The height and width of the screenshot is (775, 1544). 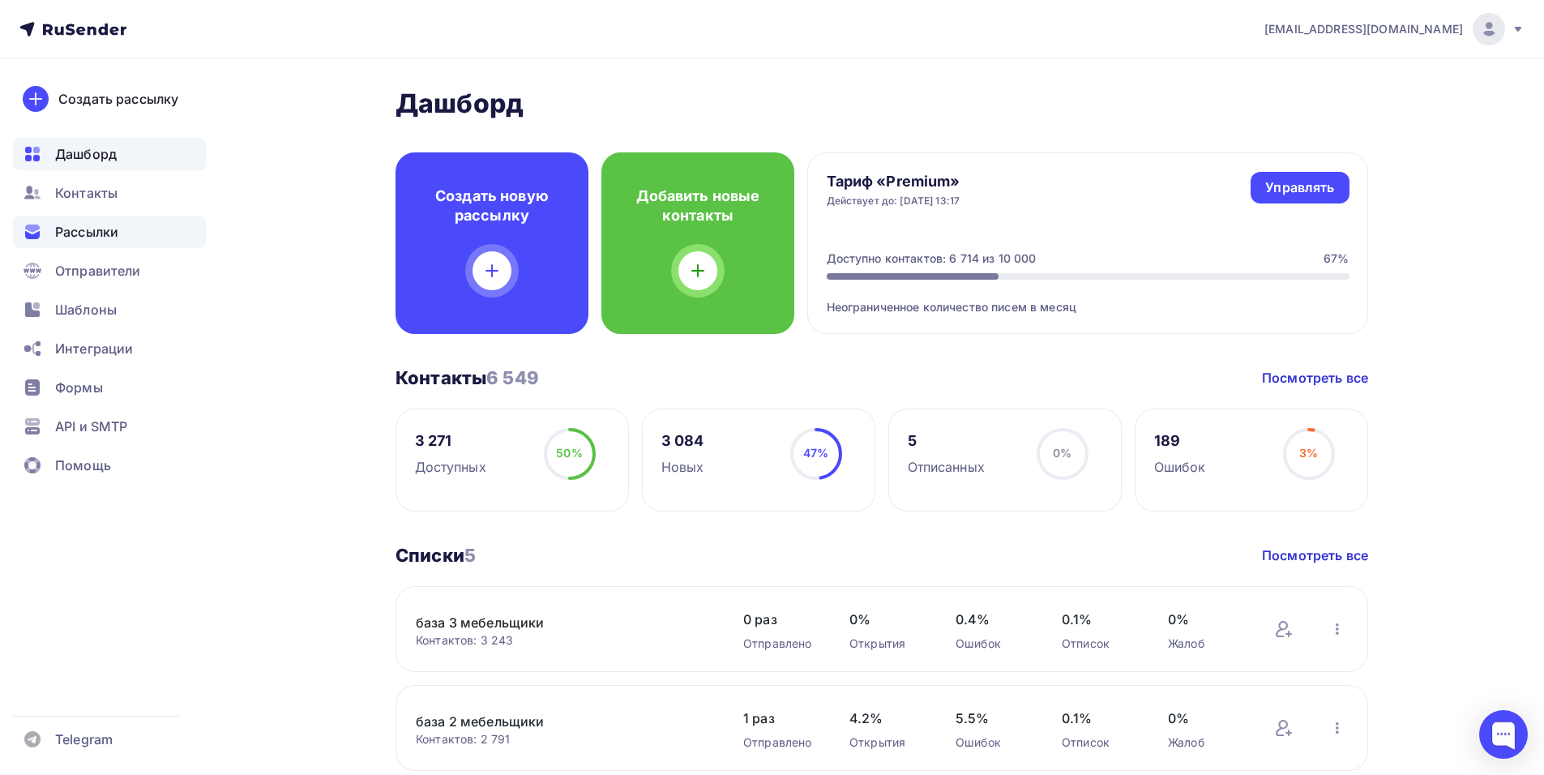 I want to click on div: Управлять, so click(x=1299, y=187).